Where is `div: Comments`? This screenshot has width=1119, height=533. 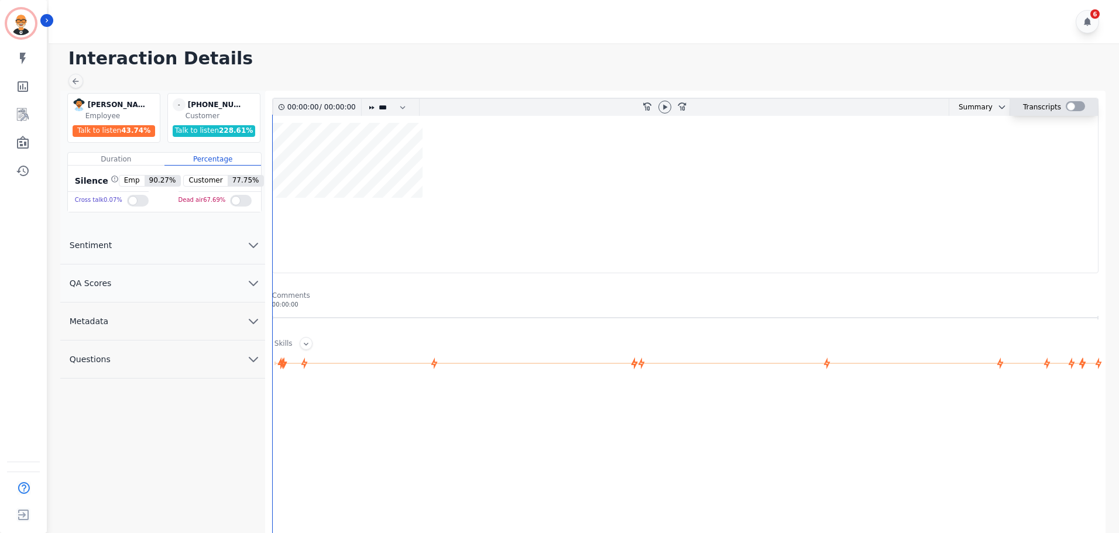 div: Comments is located at coordinates (685, 296).